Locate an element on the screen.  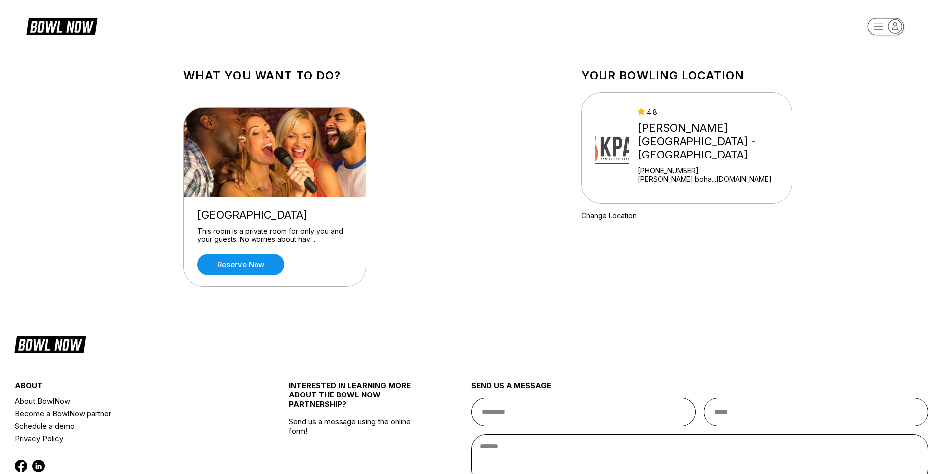
h1: What you want to do? is located at coordinates (367, 76).